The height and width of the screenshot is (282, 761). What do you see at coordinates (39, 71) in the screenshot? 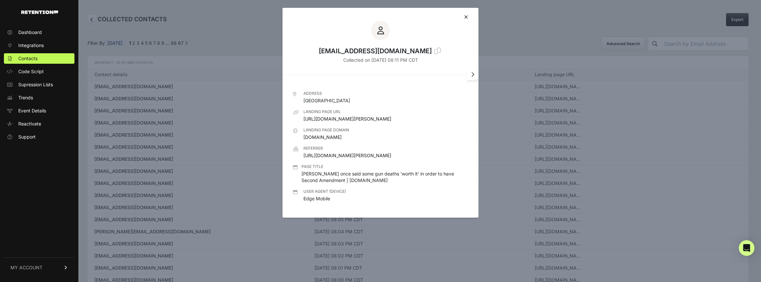
I see `a: Code Script` at bounding box center [39, 71].